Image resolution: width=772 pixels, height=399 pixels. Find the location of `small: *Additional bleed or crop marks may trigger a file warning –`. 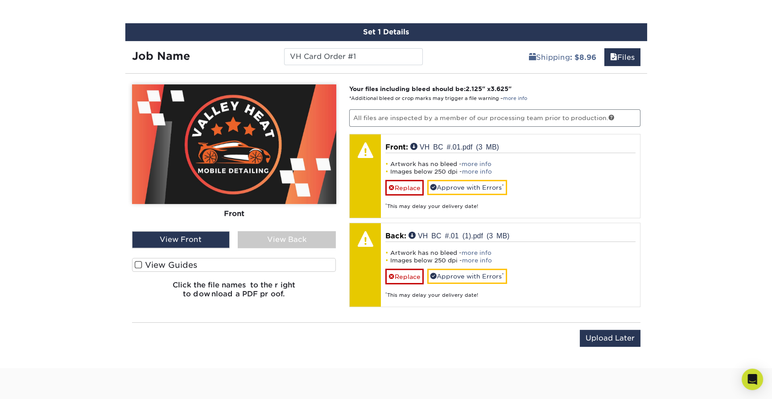

small: *Additional bleed or crop marks may trigger a file warning – is located at coordinates (438, 98).